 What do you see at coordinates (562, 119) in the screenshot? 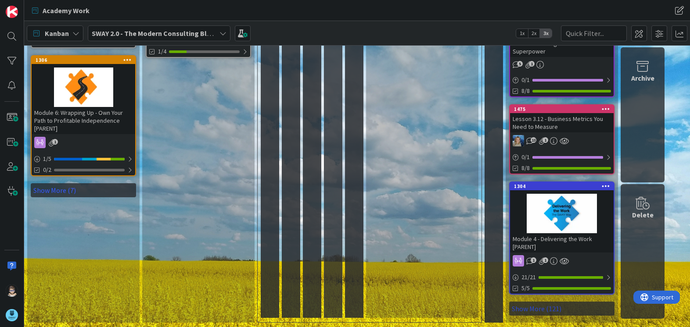
I see `div: 1475Lesson 3.12 - Business Metrics You Need to Measure` at bounding box center [562, 119].